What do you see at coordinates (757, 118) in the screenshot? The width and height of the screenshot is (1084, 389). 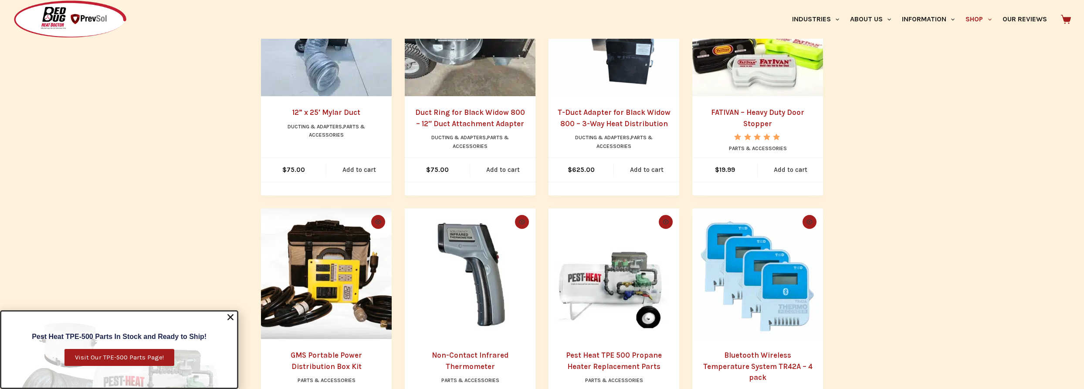 I see `a: FATIVAN – Heavy Duty Door Stopper` at bounding box center [757, 118].